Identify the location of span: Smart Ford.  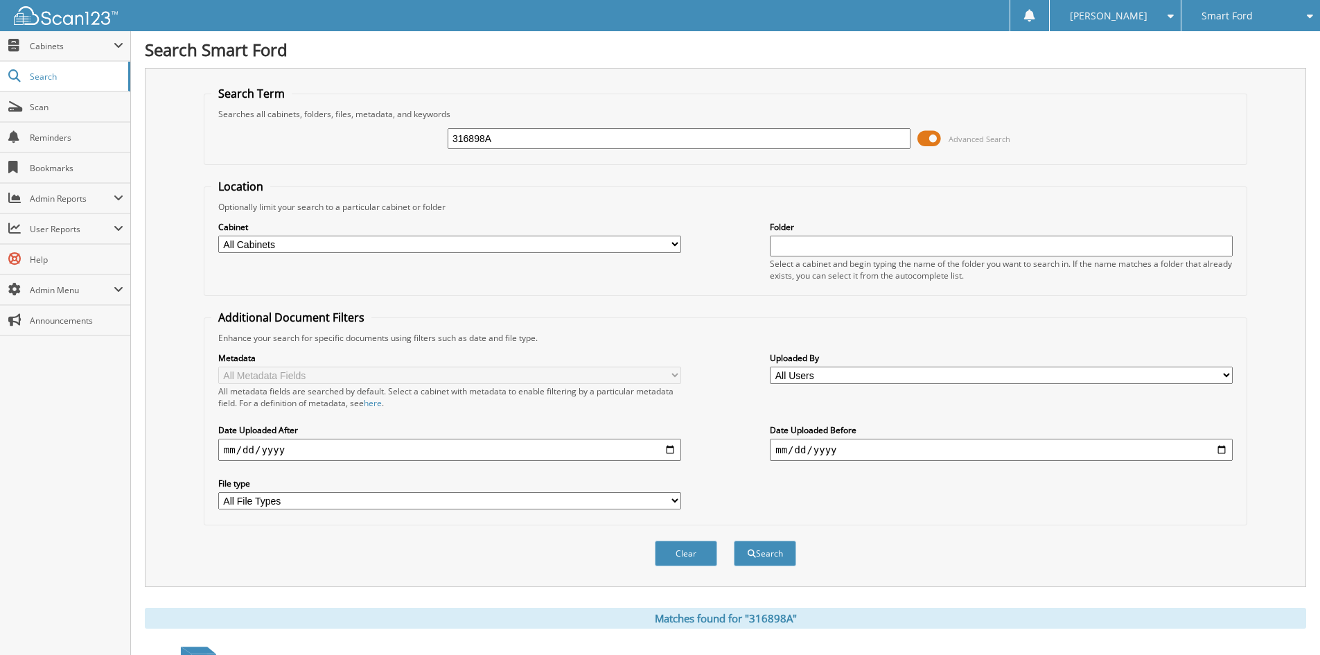
(1228, 16).